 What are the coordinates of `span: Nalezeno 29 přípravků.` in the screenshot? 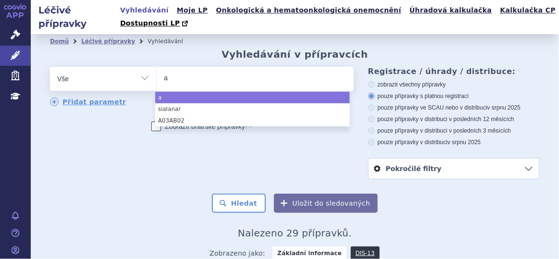 It's located at (295, 233).